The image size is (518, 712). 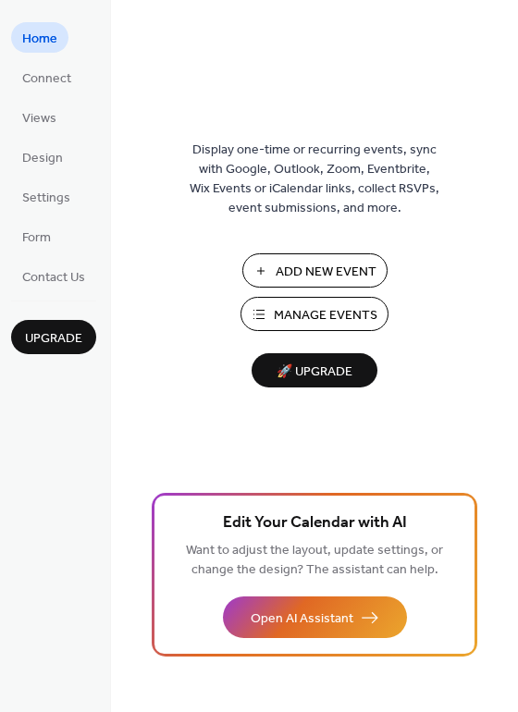 I want to click on button: Add New Event, so click(x=314, y=270).